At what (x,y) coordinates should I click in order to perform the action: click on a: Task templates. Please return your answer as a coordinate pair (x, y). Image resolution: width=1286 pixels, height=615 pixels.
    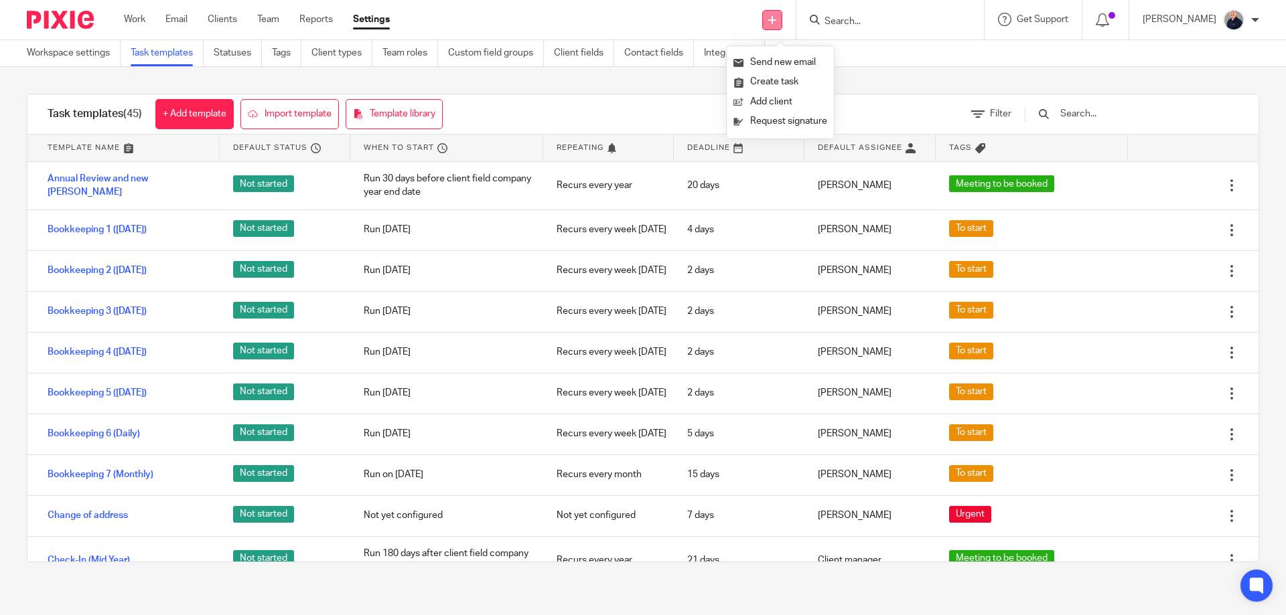
    Looking at the image, I should click on (167, 53).